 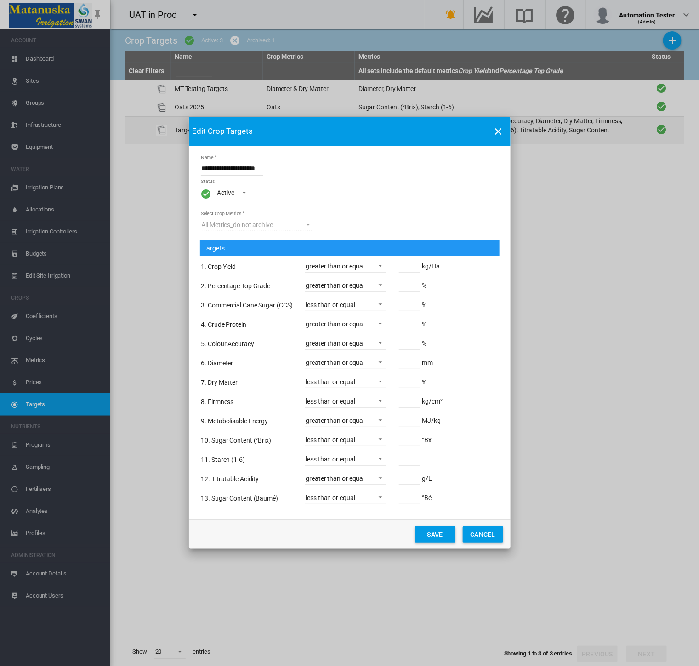 I want to click on td: 2. Percentage Top Grade, so click(x=247, y=286).